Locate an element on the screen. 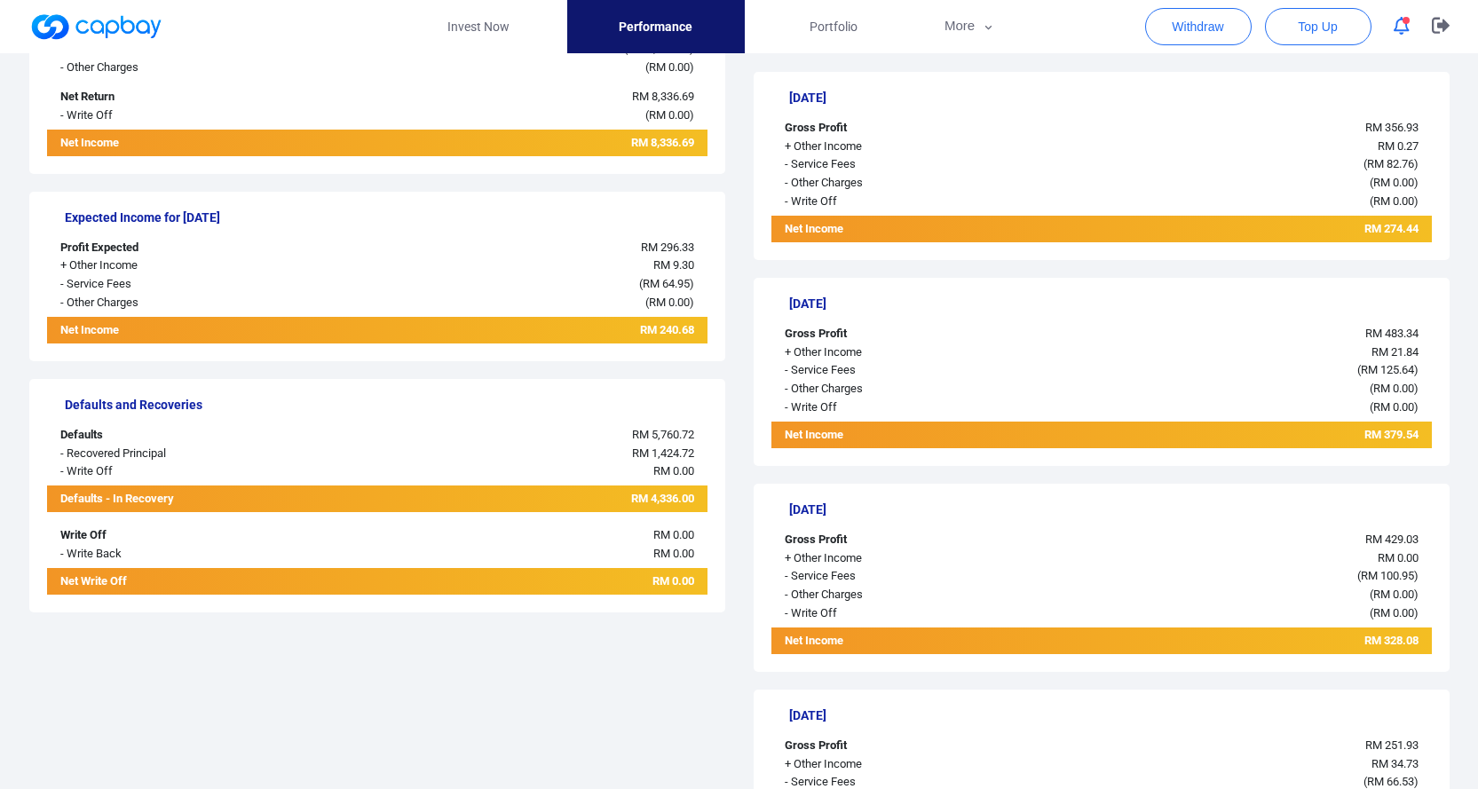  span: RM 4,336.00 is located at coordinates (662, 498).